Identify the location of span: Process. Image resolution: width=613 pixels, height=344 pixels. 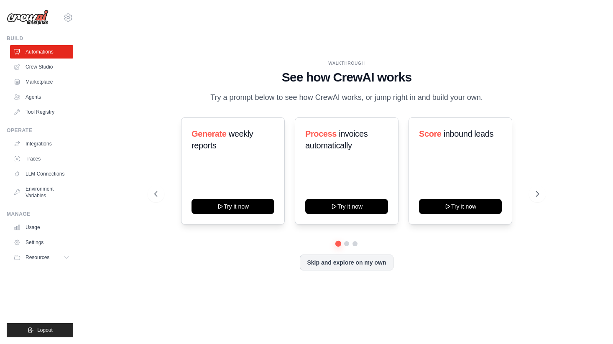
(321, 134).